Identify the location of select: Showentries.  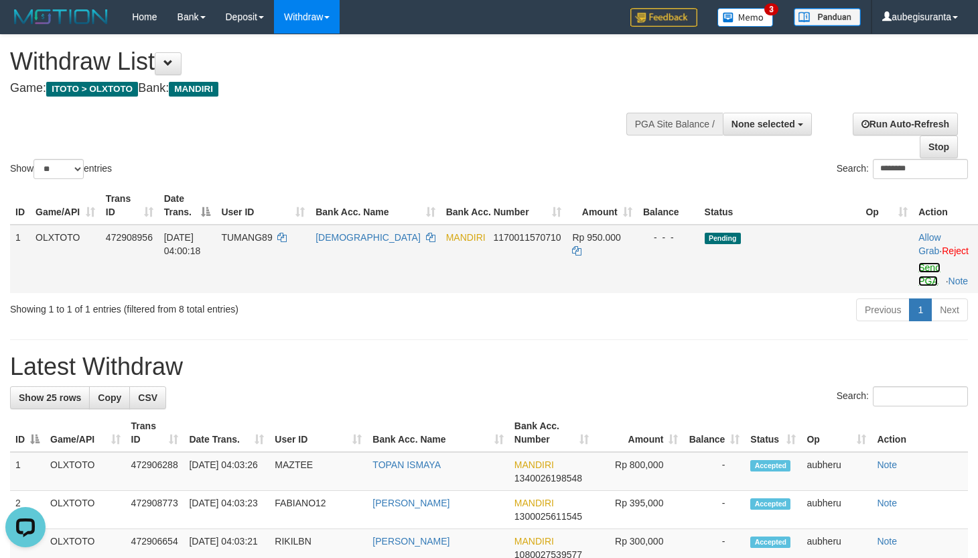
(58, 169).